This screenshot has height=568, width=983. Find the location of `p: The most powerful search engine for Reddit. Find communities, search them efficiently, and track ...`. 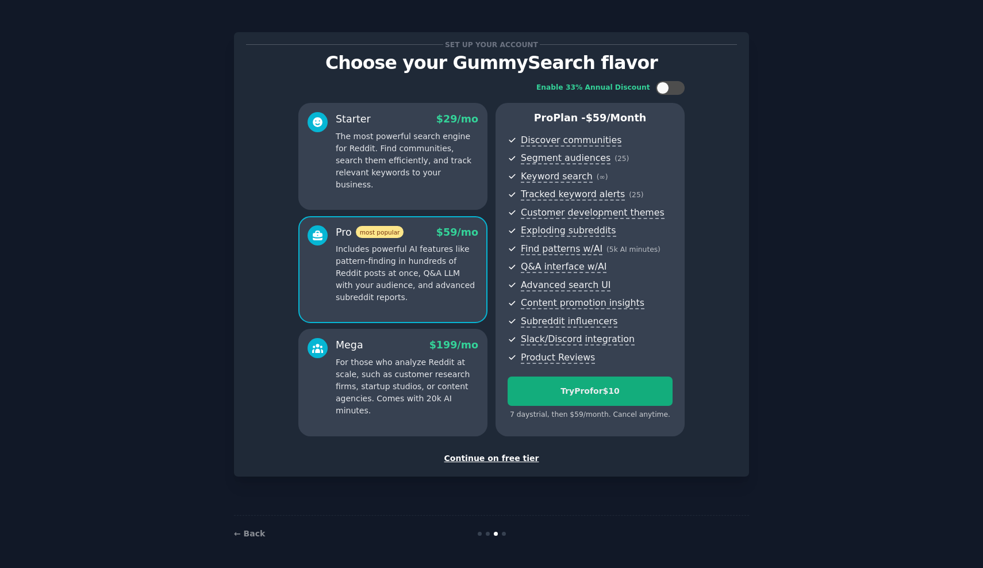

p: The most powerful search engine for Reddit. Find communities, search them efficiently, and track ... is located at coordinates (407, 160).